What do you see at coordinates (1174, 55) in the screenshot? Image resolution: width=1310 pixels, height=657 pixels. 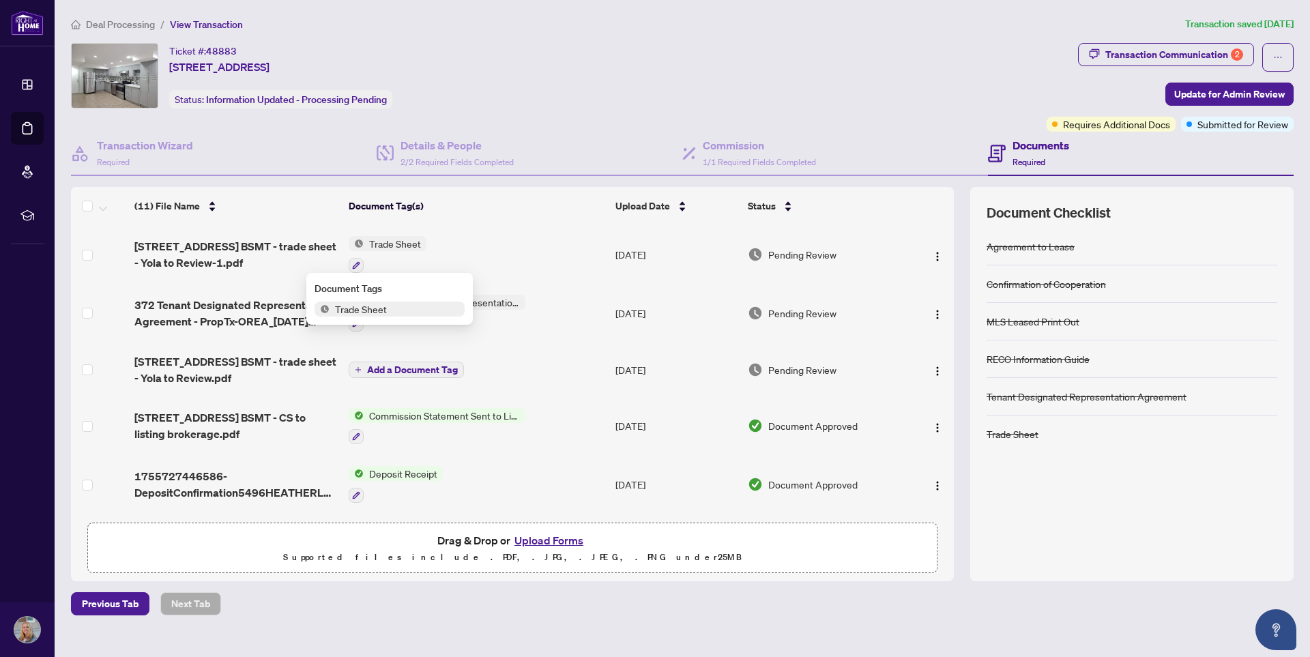 I see `div: Transaction Communication` at bounding box center [1174, 55].